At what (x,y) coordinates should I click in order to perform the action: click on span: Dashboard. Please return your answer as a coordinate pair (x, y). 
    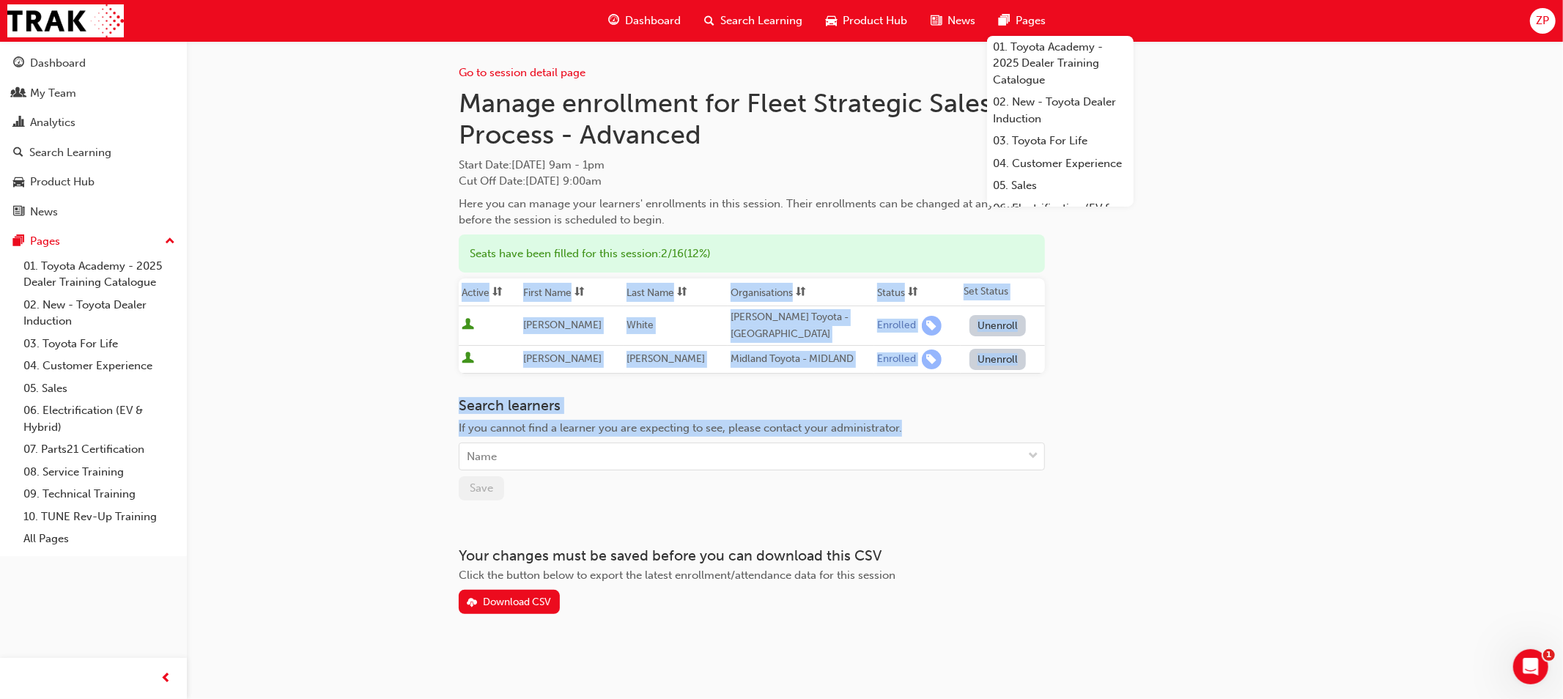
    Looking at the image, I should click on (653, 21).